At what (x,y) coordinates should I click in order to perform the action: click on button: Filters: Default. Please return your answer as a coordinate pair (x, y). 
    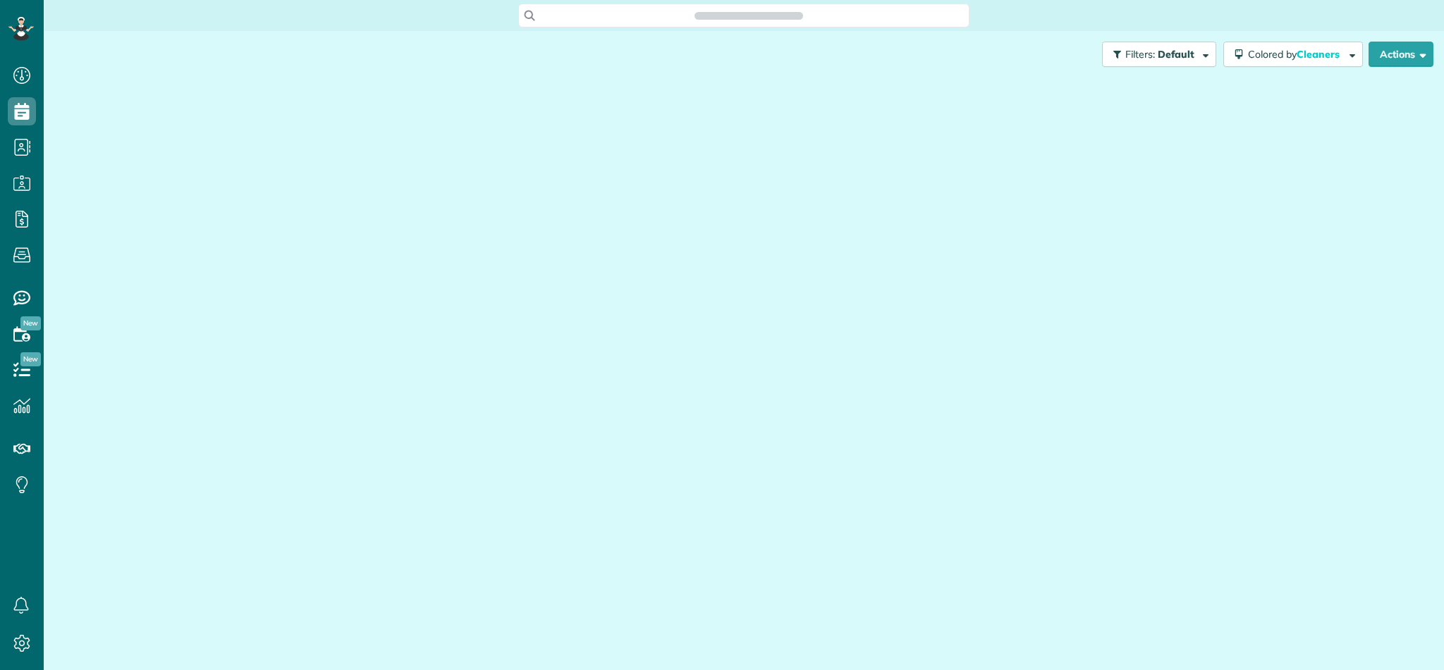
    Looking at the image, I should click on (1159, 54).